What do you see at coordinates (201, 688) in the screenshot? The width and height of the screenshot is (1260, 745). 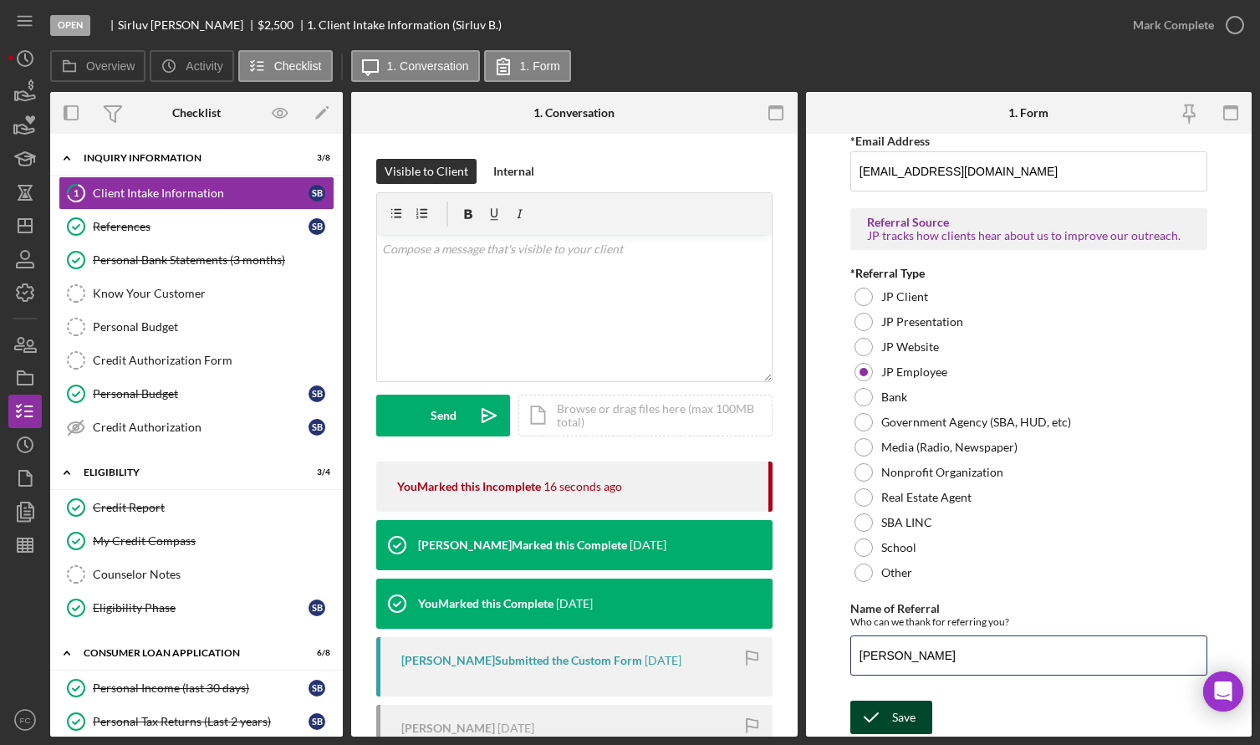 I see `div: Personal Income (last 30 days)` at bounding box center [201, 688].